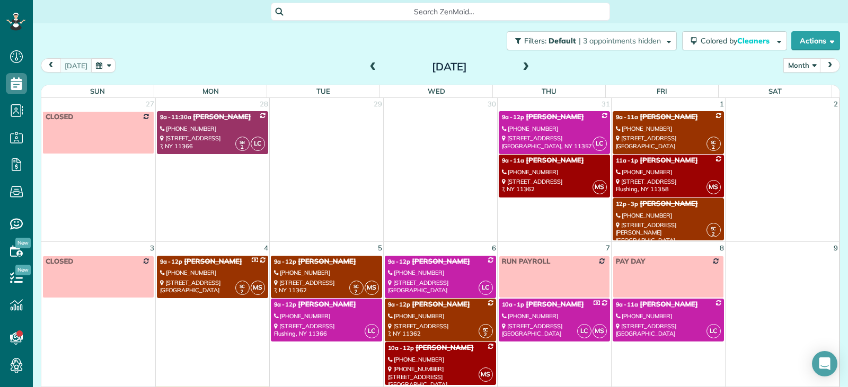 The width and height of the screenshot is (848, 387). Describe the element at coordinates (513, 305) in the screenshot. I see `span: 10a - 1p` at that location.